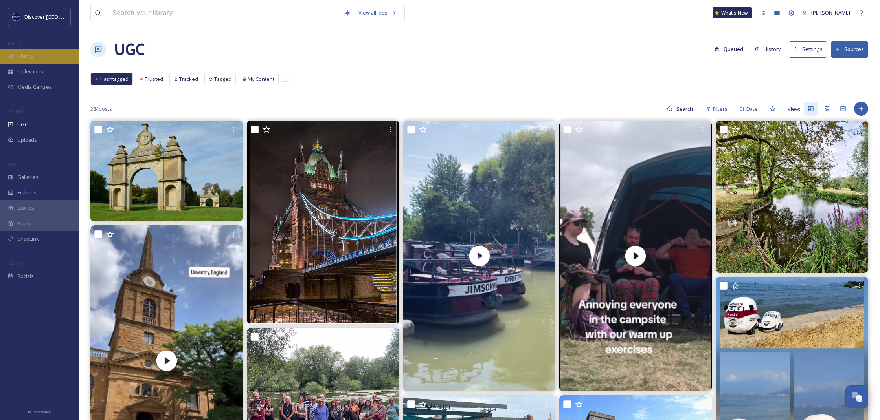  What do you see at coordinates (16, 112) in the screenshot?
I see `span: COLLECT` at bounding box center [16, 112].